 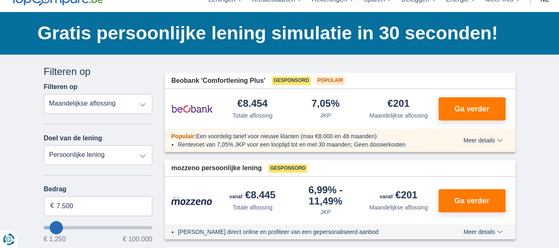 What do you see at coordinates (55, 239) in the screenshot?
I see `span: € 1.250` at bounding box center [55, 239].